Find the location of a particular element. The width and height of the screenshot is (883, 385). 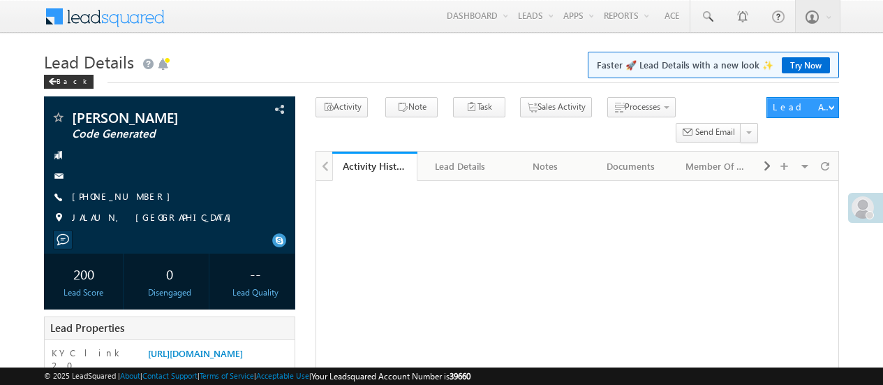

button: Lead Actions is located at coordinates (802, 108).